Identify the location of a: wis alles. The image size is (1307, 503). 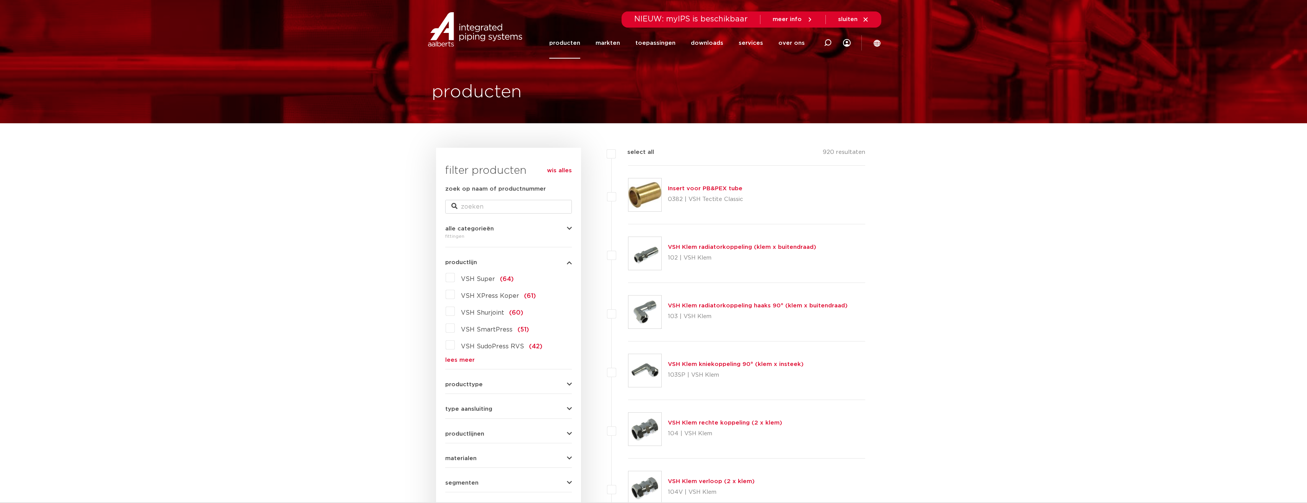
(559, 171).